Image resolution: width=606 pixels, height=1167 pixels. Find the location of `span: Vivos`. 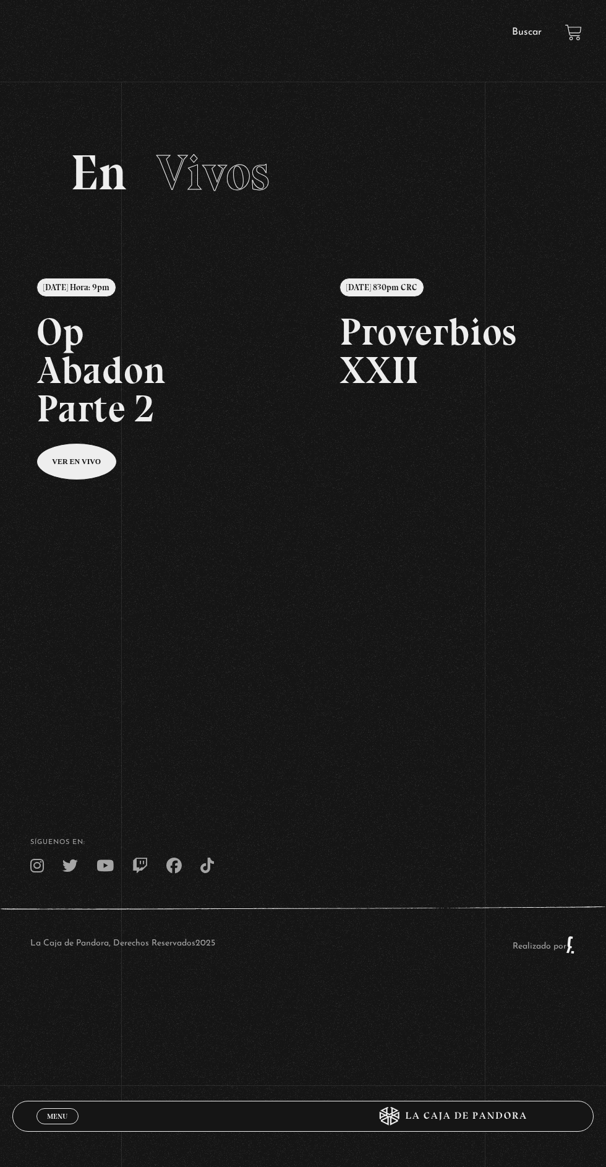

span: Vivos is located at coordinates (213, 173).